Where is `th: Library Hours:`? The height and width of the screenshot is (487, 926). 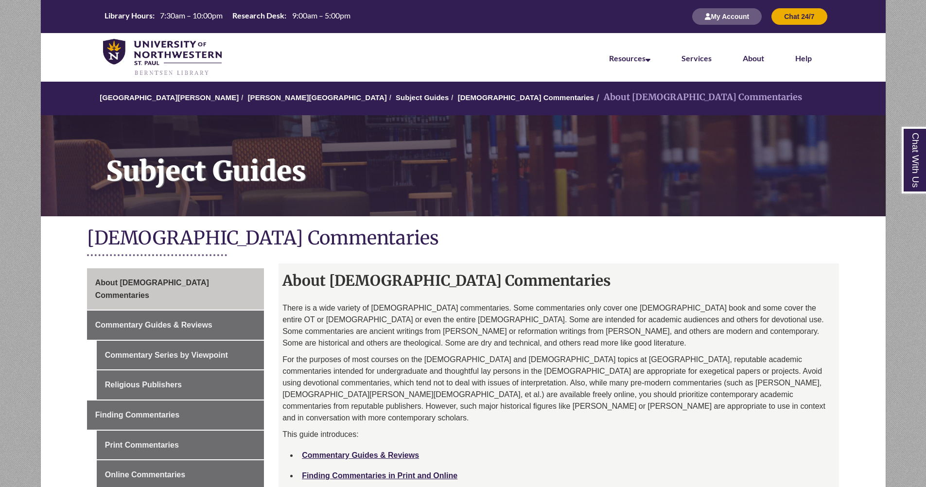 th: Library Hours: is located at coordinates (128, 16).